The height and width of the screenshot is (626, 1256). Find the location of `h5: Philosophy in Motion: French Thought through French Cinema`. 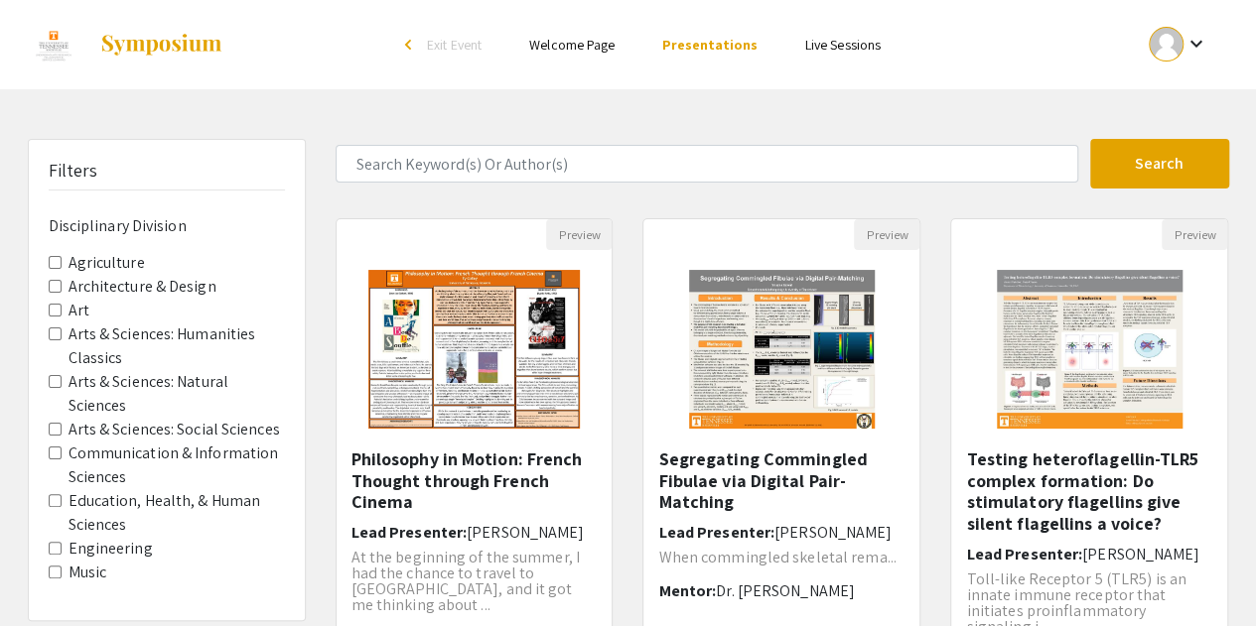

h5: Philosophy in Motion: French Thought through French Cinema is located at coordinates (475, 480).